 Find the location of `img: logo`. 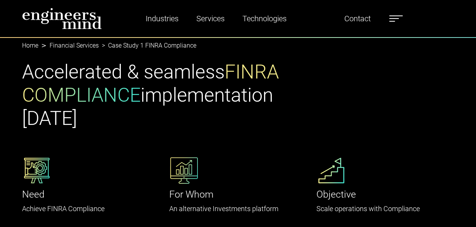

img: logo is located at coordinates (62, 19).